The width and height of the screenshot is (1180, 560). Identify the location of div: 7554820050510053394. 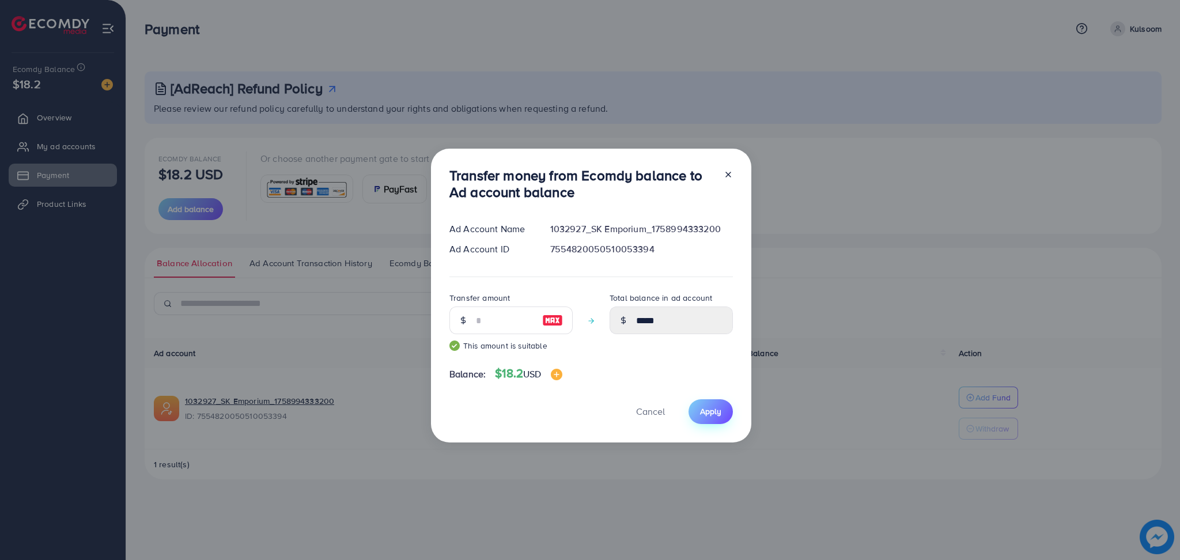
(641, 249).